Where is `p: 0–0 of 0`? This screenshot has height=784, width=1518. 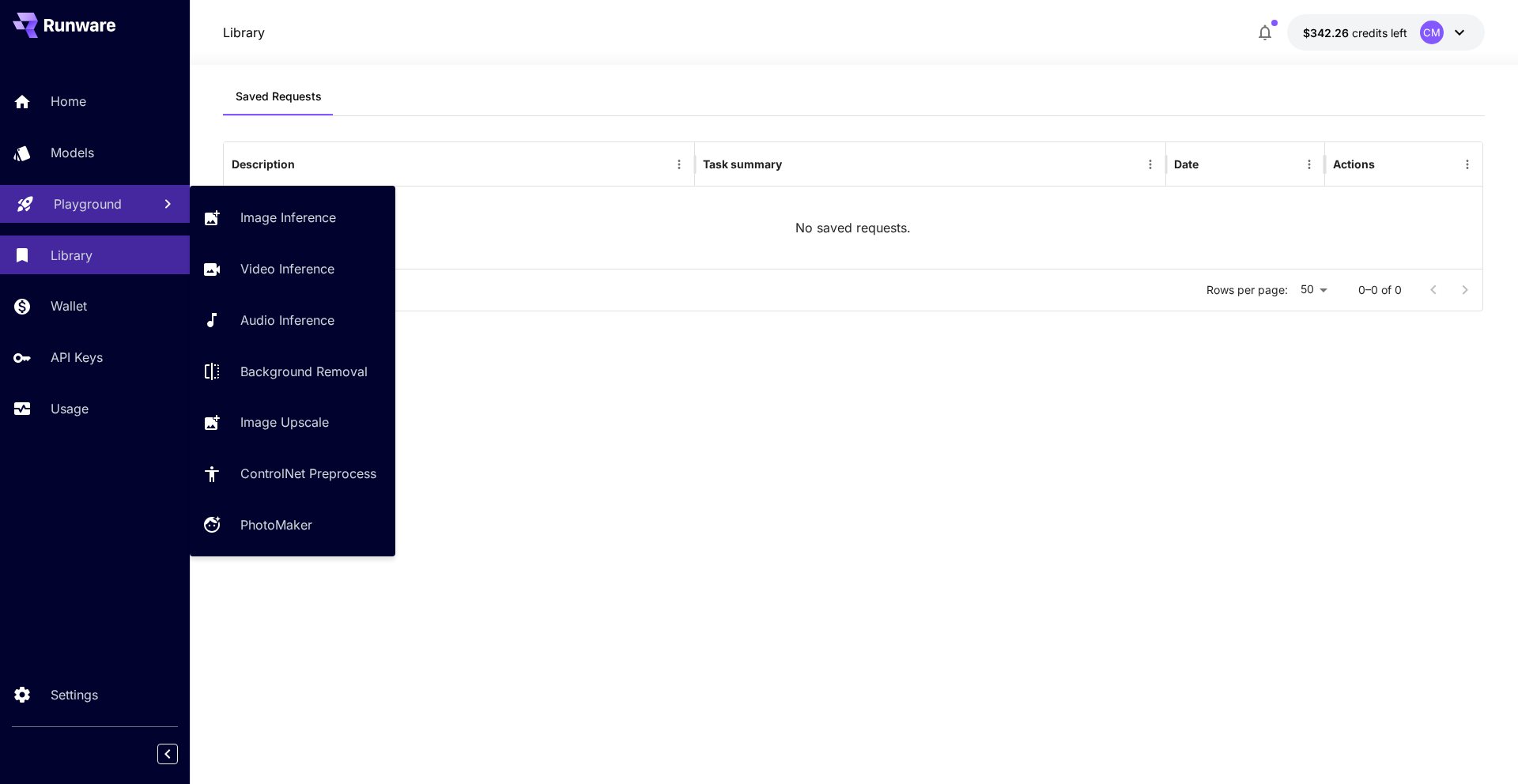
p: 0–0 of 0 is located at coordinates (1379, 290).